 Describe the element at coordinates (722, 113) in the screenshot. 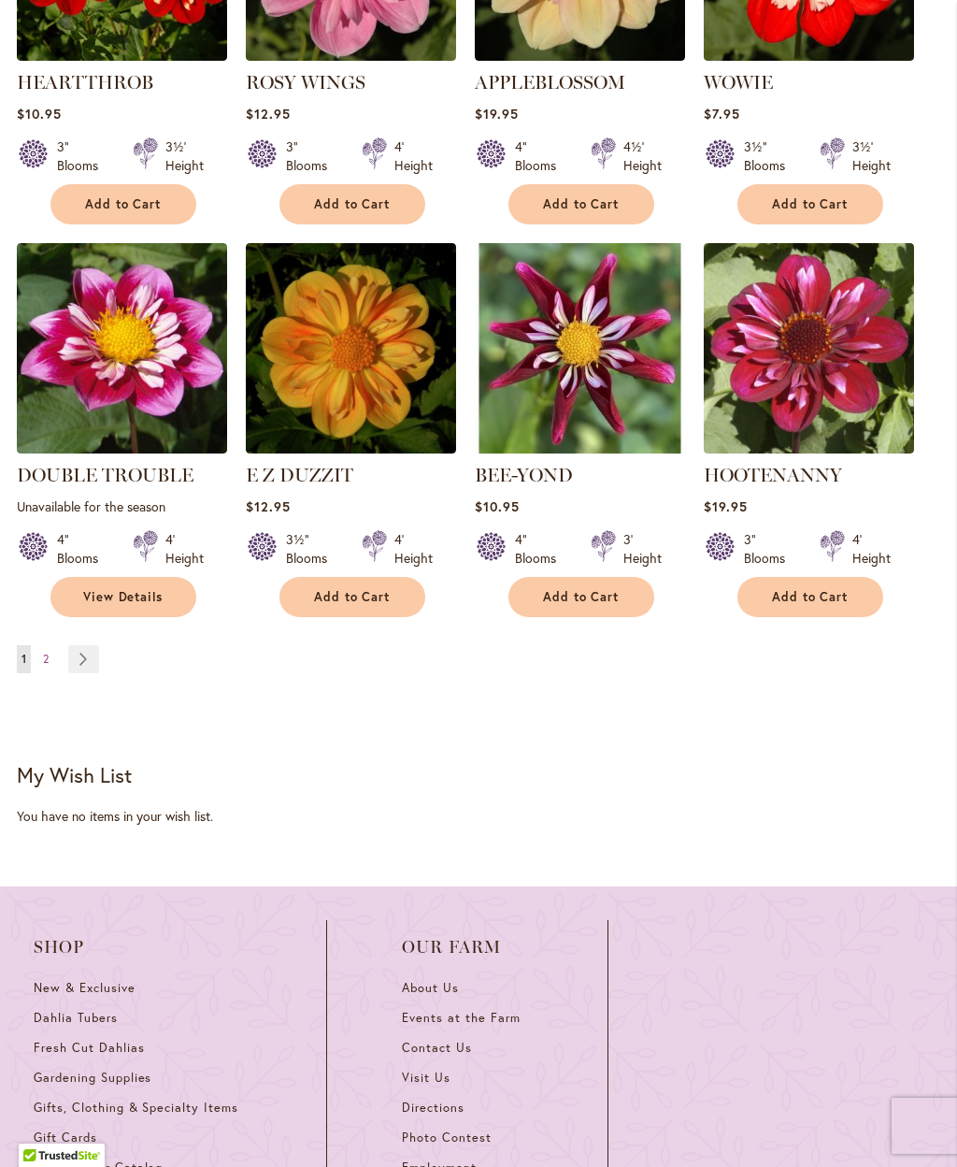

I see `span: $7.95` at that location.